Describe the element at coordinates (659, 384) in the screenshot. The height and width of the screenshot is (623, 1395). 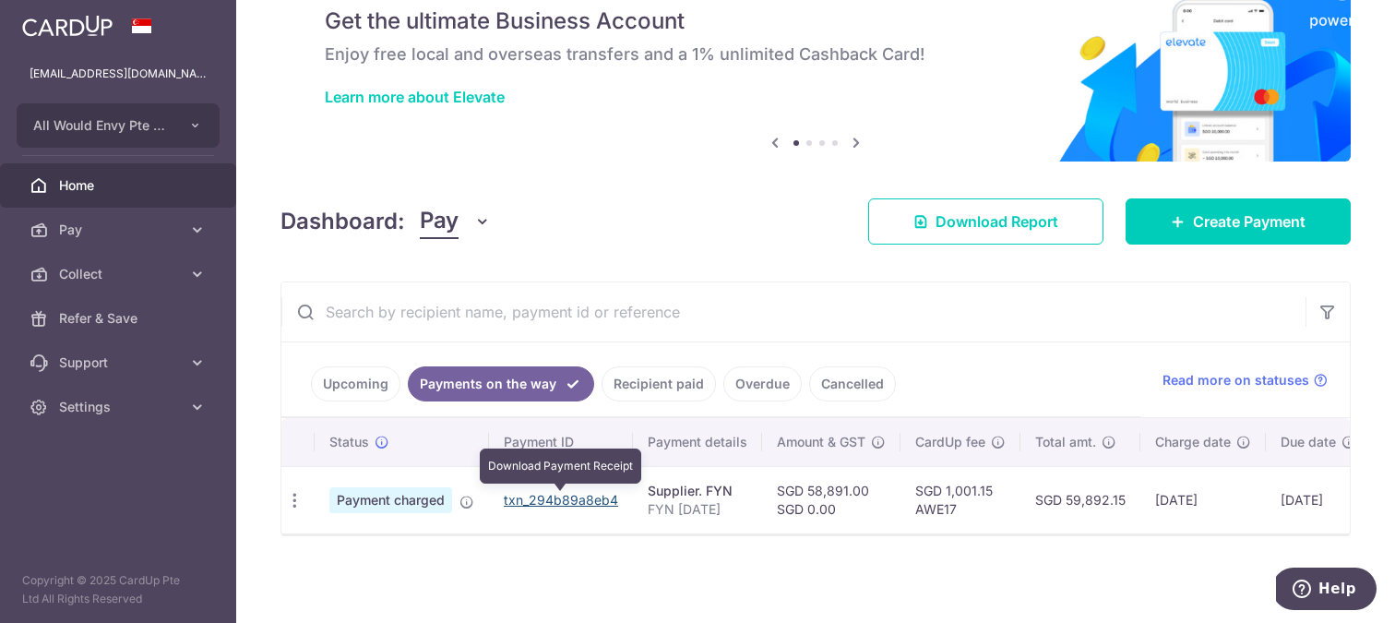
I see `a: Recipient paid` at that location.